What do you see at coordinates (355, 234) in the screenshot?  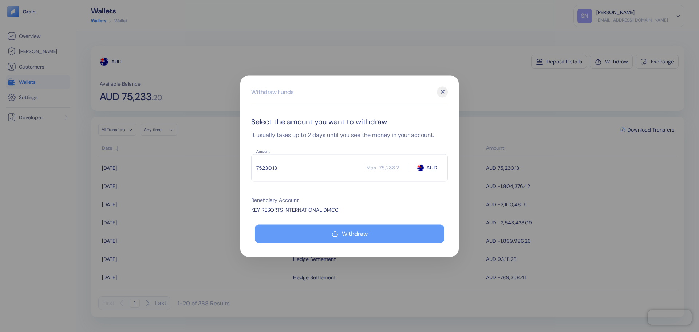 I see `div: Withdraw` at bounding box center [355, 234].